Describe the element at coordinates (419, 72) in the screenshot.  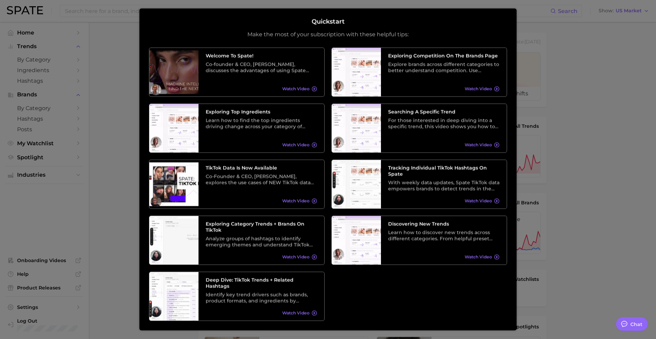
I see `a: Exploring Competition on the Brands PageExplore brands across different categories to better unde...` at that location.